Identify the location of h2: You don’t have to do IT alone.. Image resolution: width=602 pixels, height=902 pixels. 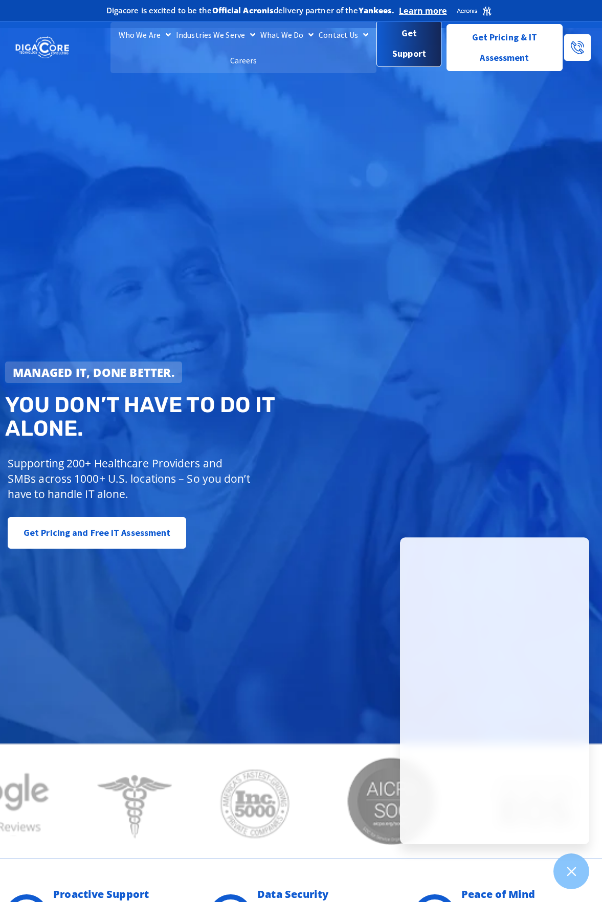
(156, 417).